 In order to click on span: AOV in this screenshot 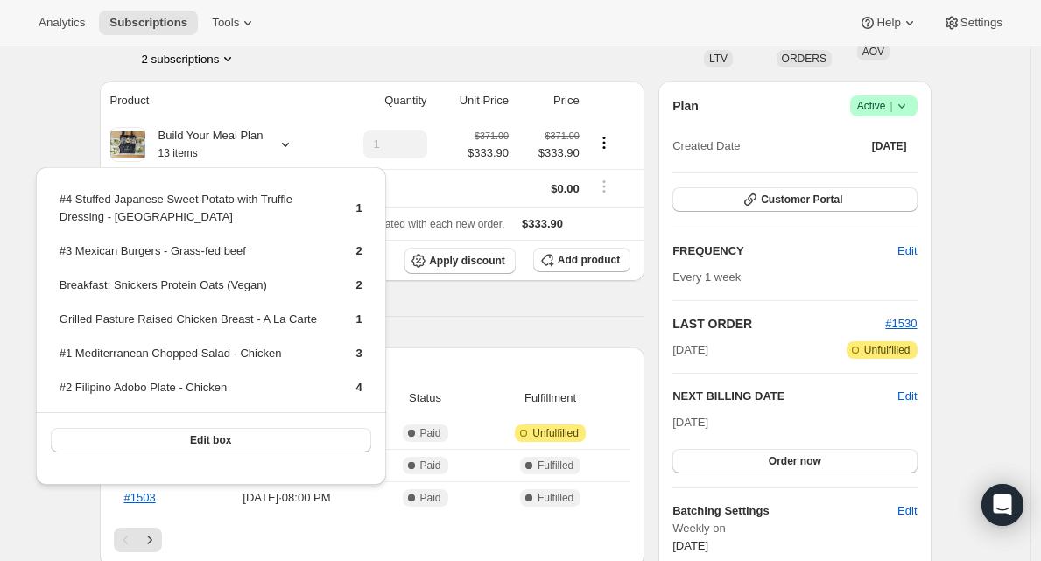, I will do `click(873, 52)`.